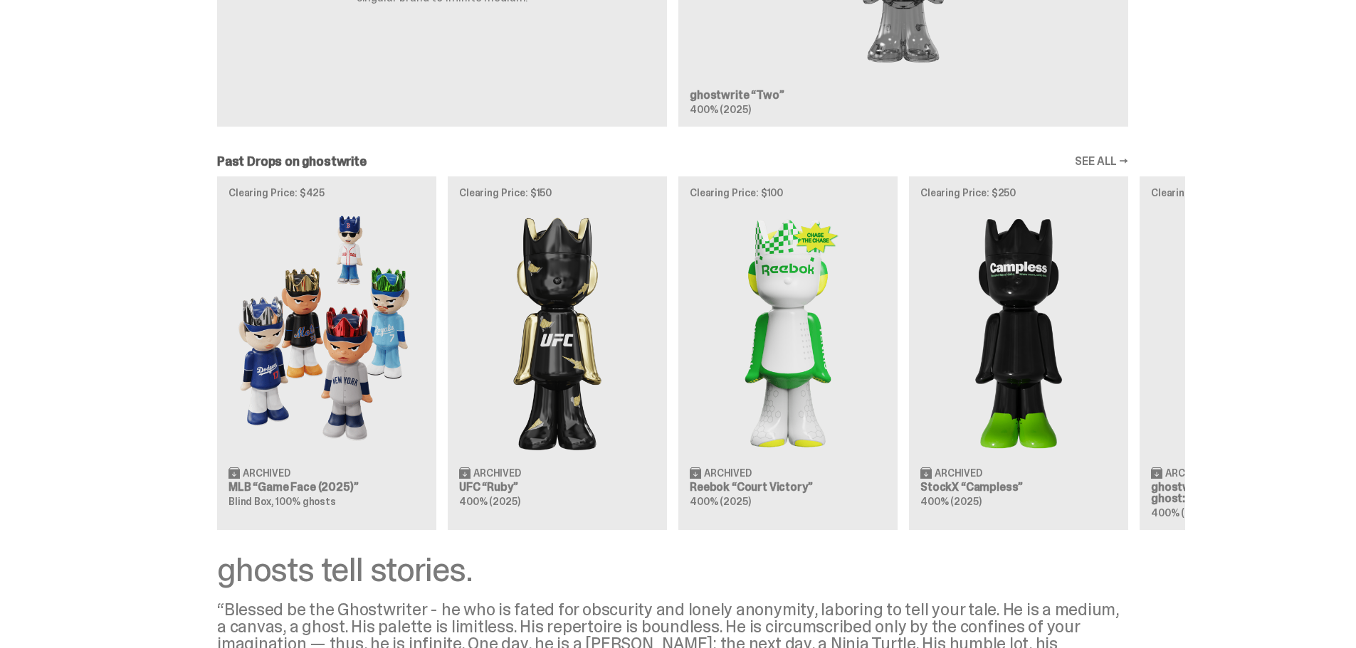 This screenshot has width=1356, height=648. I want to click on h3: StockX “Campless”, so click(1018, 487).